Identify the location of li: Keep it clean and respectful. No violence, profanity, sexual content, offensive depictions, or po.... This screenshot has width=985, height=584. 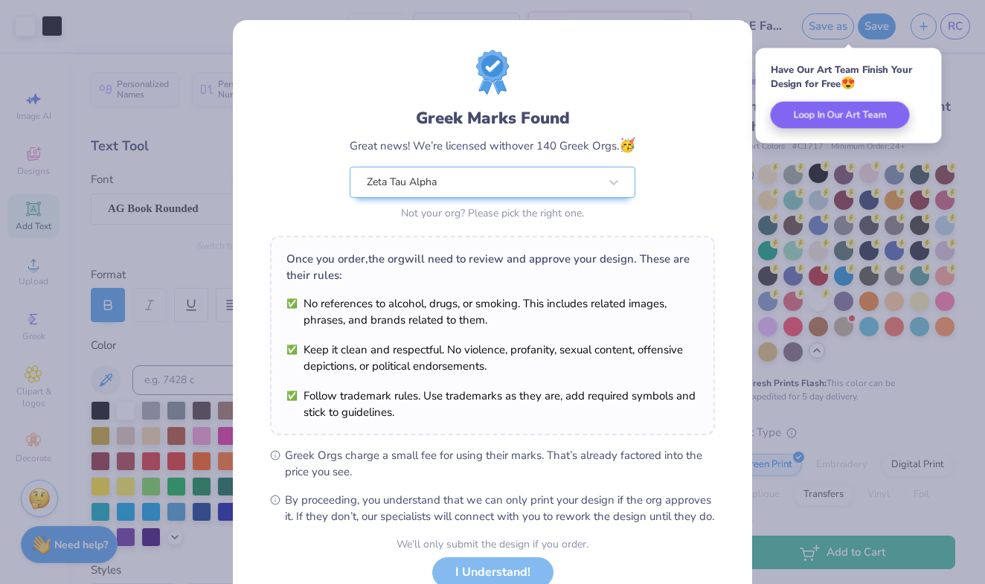
(492, 358).